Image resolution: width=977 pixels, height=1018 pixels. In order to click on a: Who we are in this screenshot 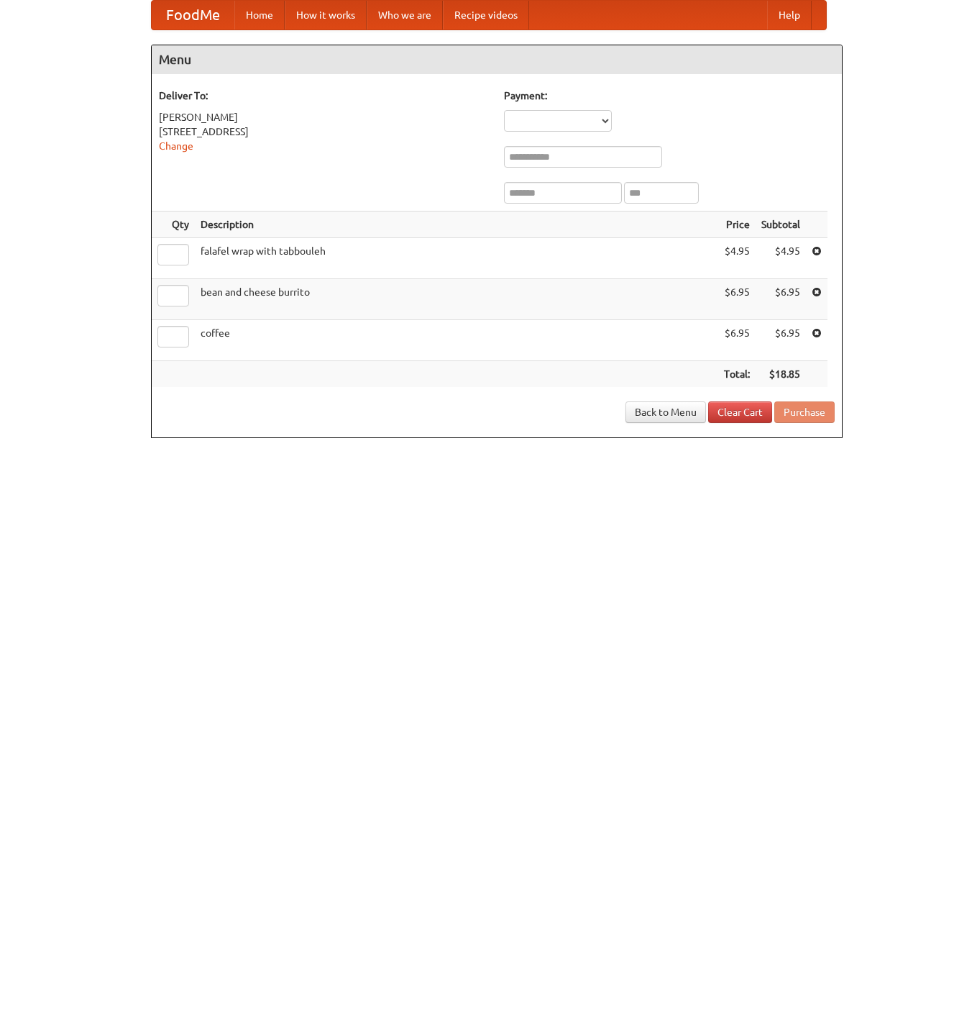, I will do `click(405, 15)`.